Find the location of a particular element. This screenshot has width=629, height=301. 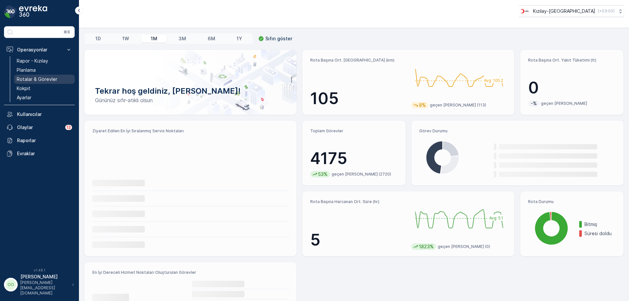

a: Kullanıcılar is located at coordinates (39, 114).